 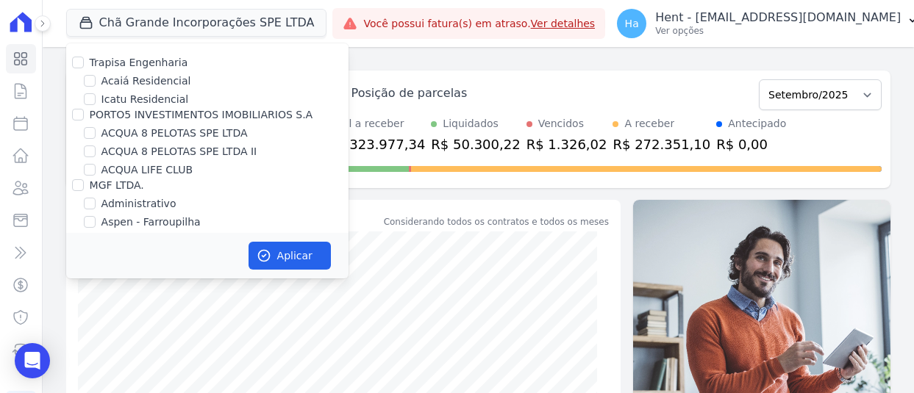 What do you see at coordinates (756, 123) in the screenshot?
I see `div: Antecipado` at bounding box center [756, 123].